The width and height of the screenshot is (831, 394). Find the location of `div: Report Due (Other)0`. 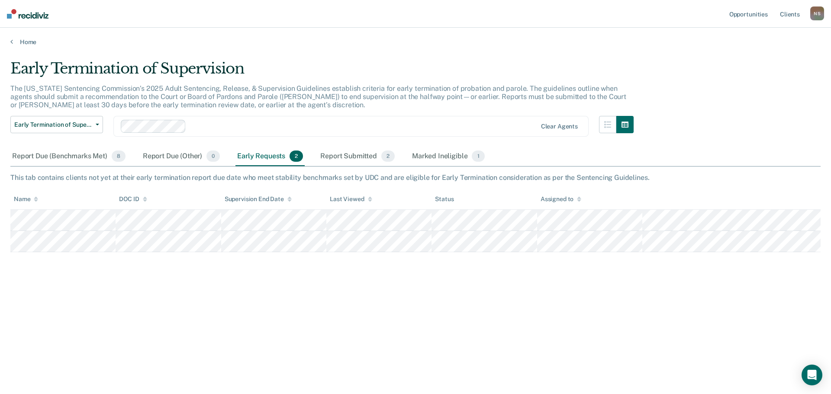

div: Report Due (Other)0 is located at coordinates (181, 157).